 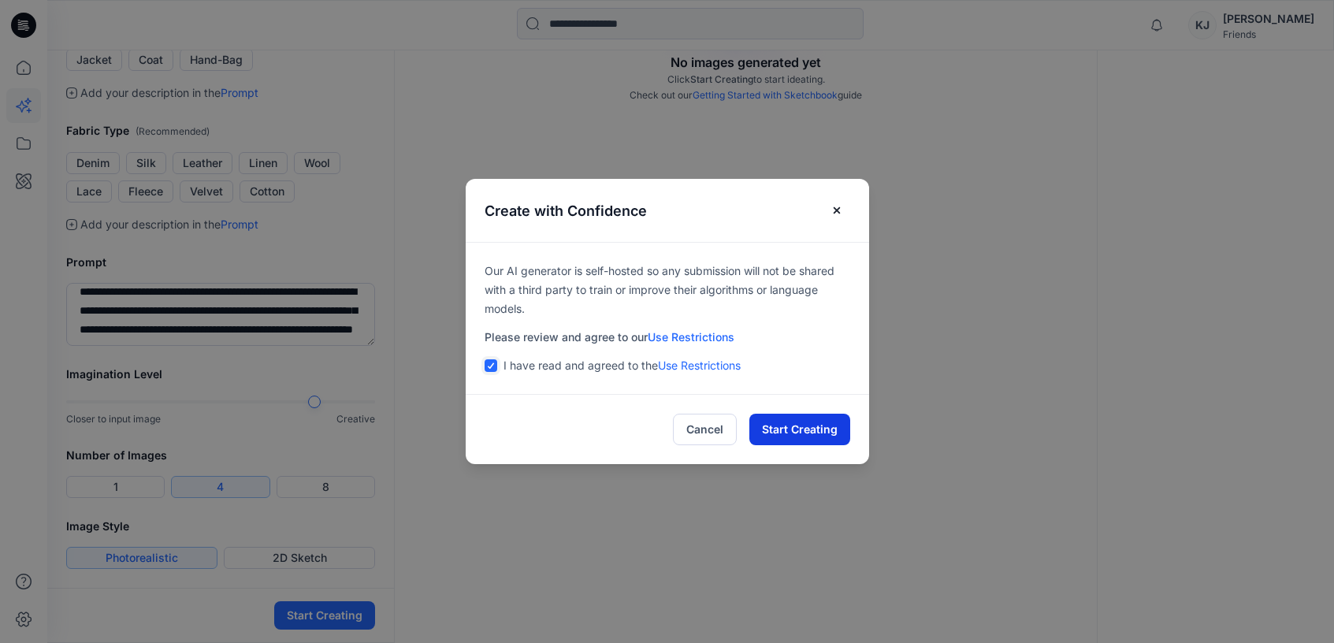 What do you see at coordinates (705, 430) in the screenshot?
I see `button: Cancel` at bounding box center [705, 430].